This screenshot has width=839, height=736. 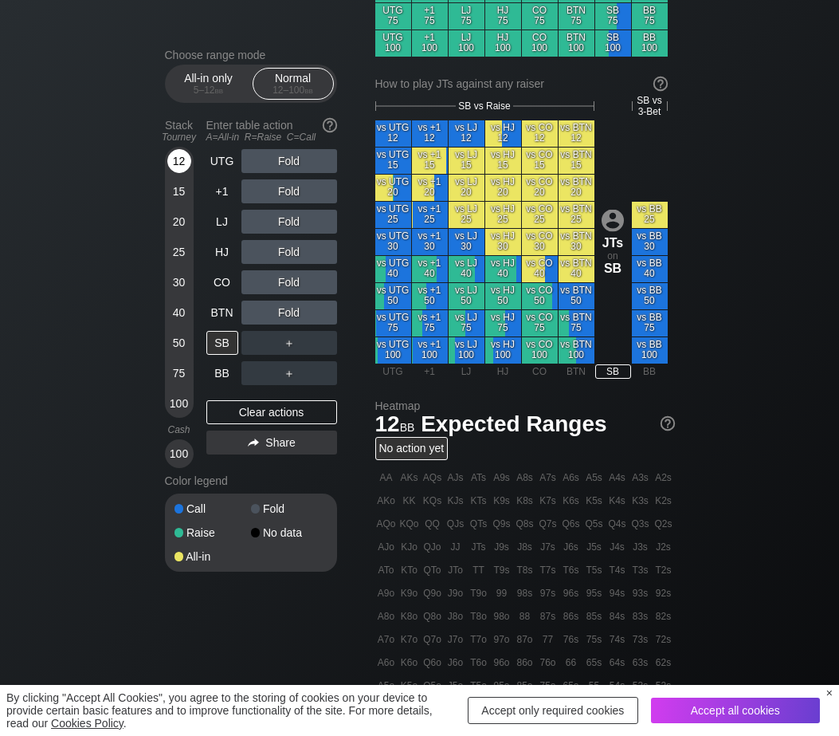 I want to click on div: K8s, so click(x=525, y=501).